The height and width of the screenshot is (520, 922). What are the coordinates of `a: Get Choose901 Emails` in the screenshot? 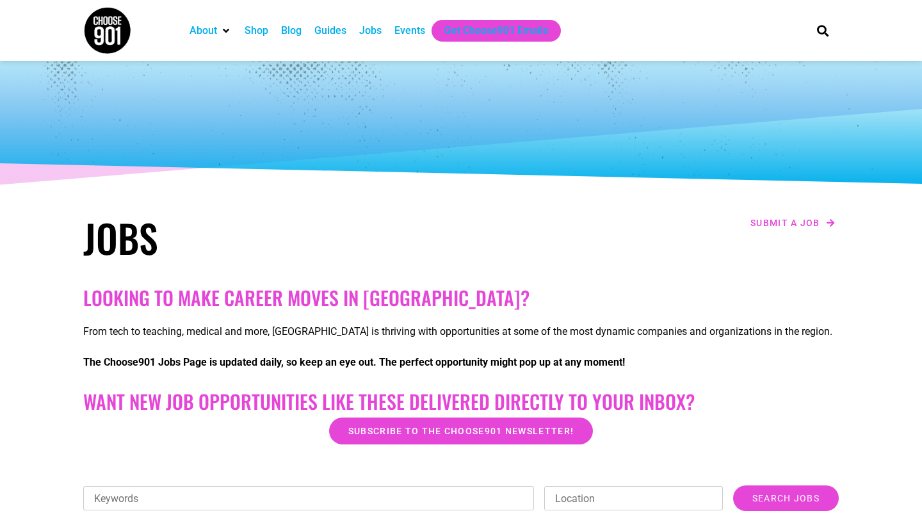 It's located at (496, 31).